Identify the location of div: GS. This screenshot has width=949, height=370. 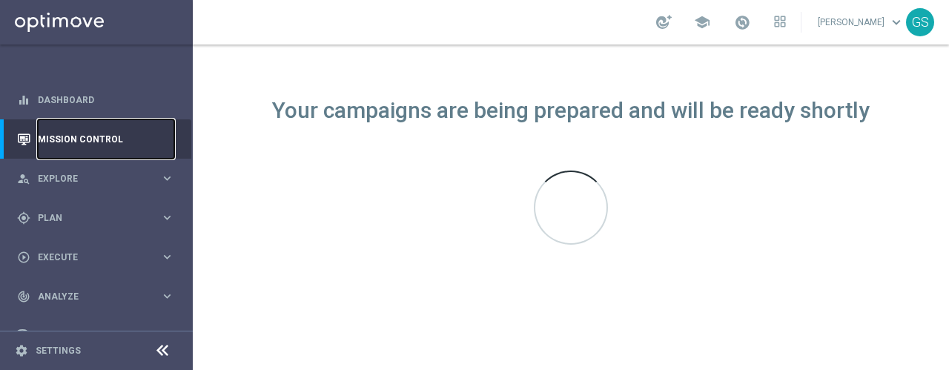
(920, 22).